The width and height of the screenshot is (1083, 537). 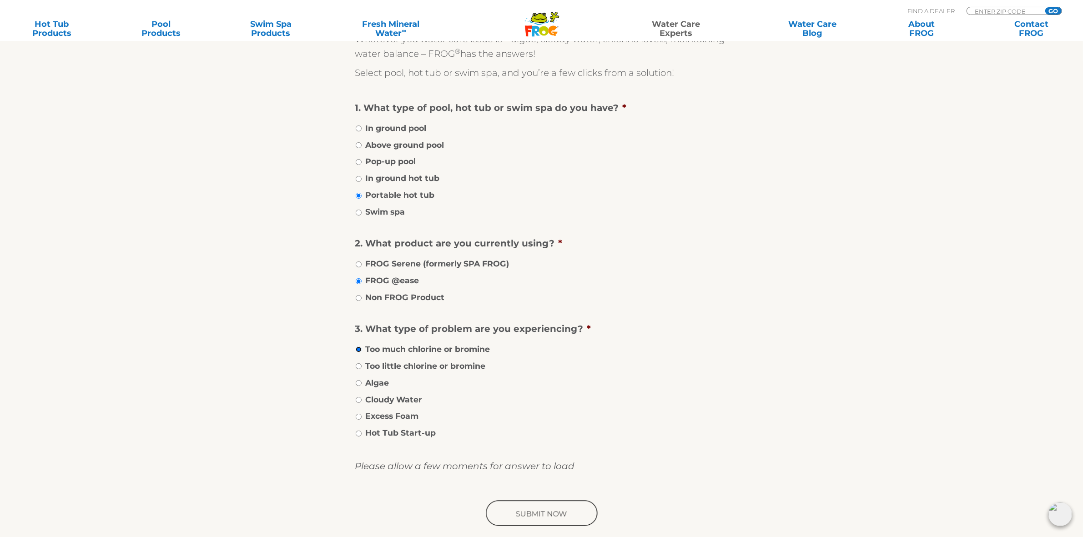 What do you see at coordinates (385, 212) in the screenshot?
I see `label: Swim spa` at bounding box center [385, 212].